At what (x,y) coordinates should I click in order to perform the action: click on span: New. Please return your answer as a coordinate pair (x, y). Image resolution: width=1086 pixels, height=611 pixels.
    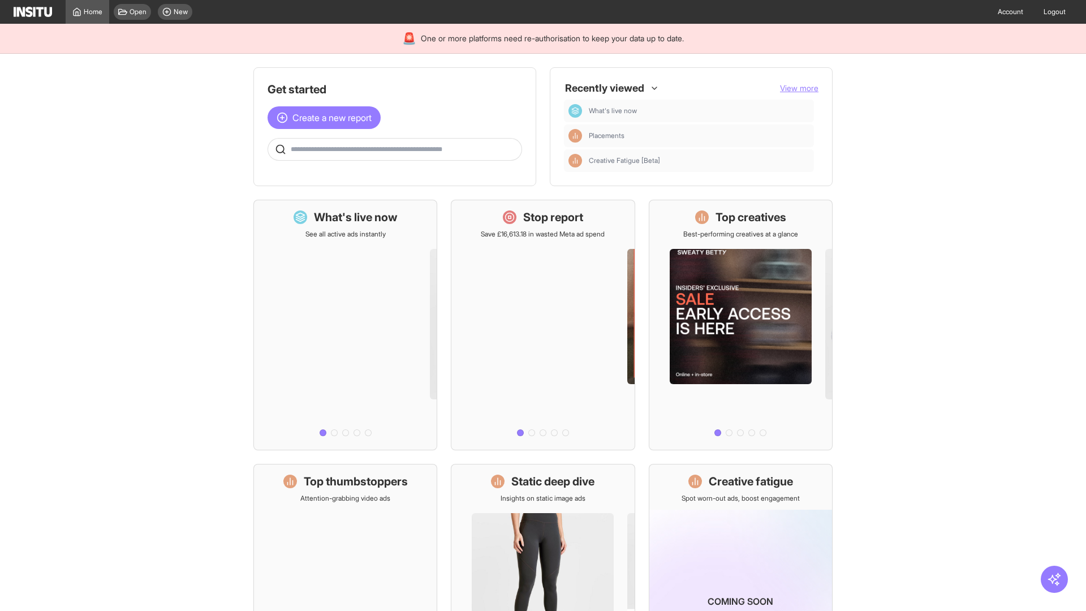
    Looking at the image, I should click on (180, 12).